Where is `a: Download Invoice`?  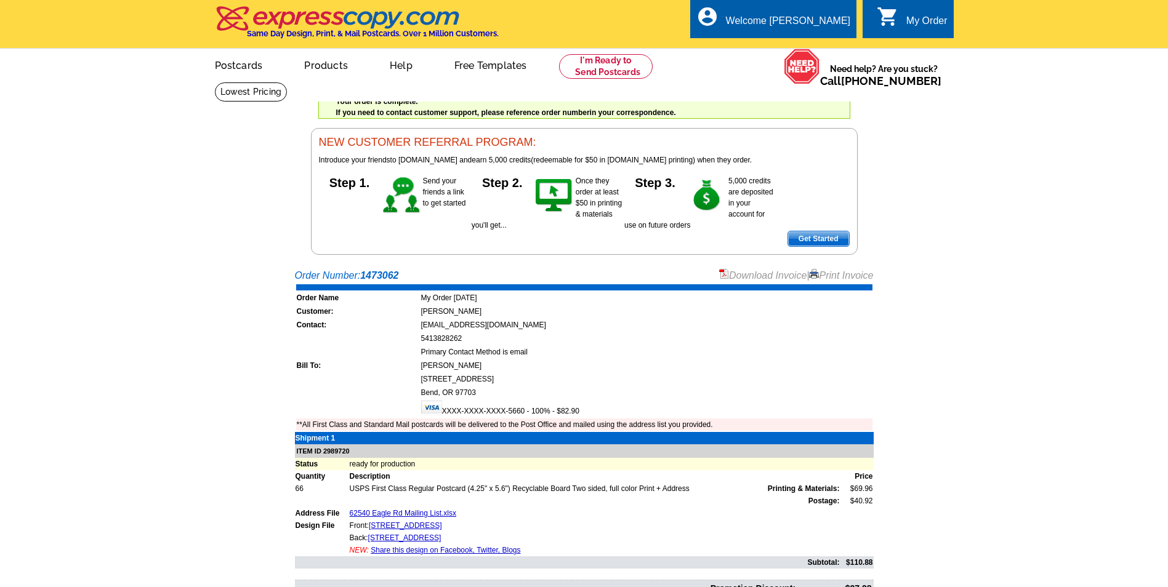 a: Download Invoice is located at coordinates (763, 275).